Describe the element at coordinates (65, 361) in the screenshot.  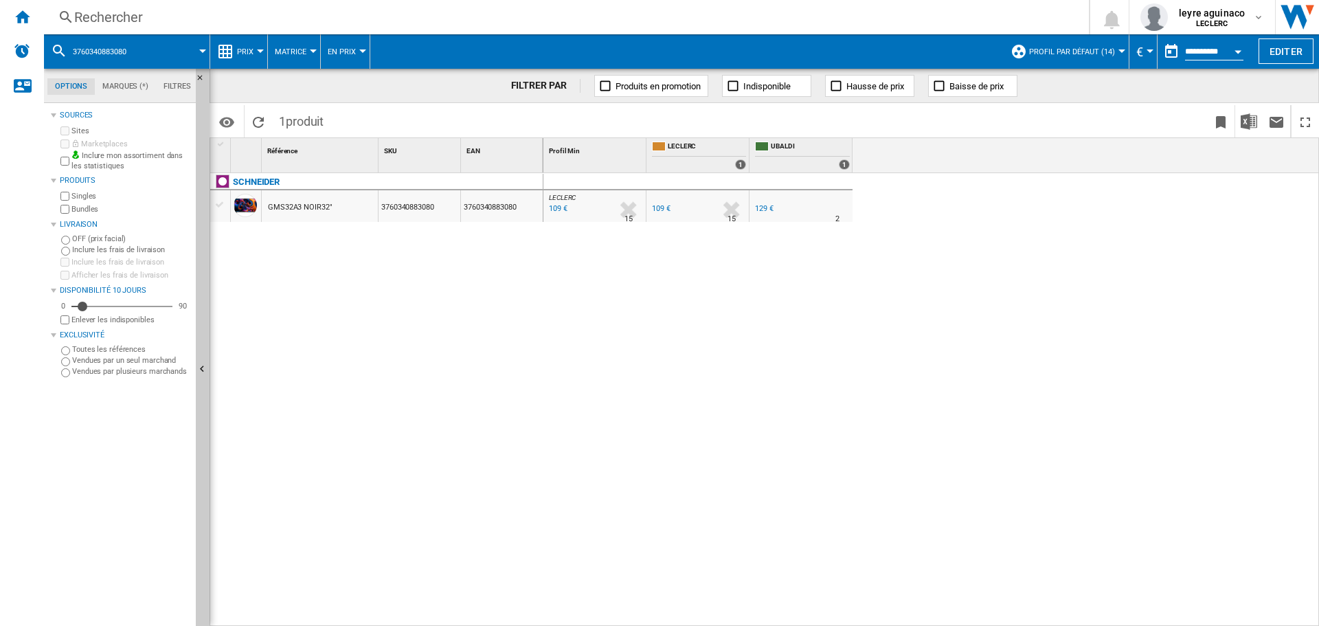
I see `input: Vendues par un seul marchand` at that location.